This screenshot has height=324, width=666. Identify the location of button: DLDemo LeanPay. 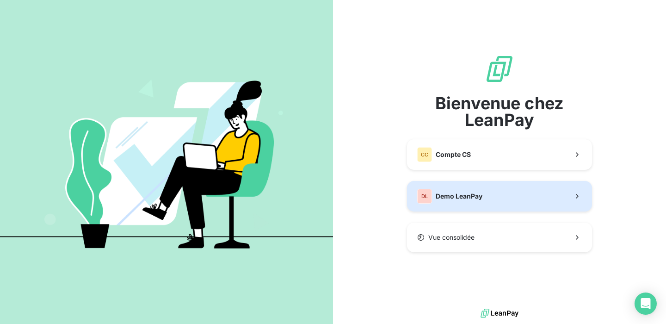
(500, 196).